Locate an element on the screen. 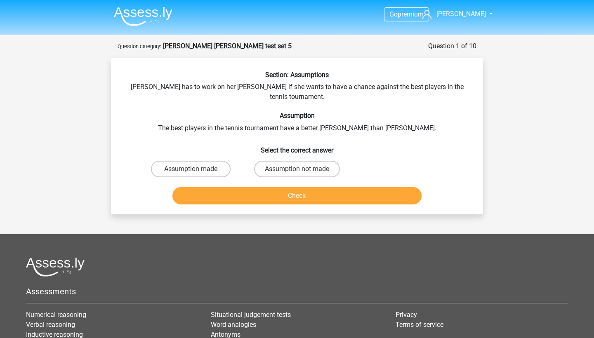 The width and height of the screenshot is (594, 338). h5: Assessments is located at coordinates (297, 292).